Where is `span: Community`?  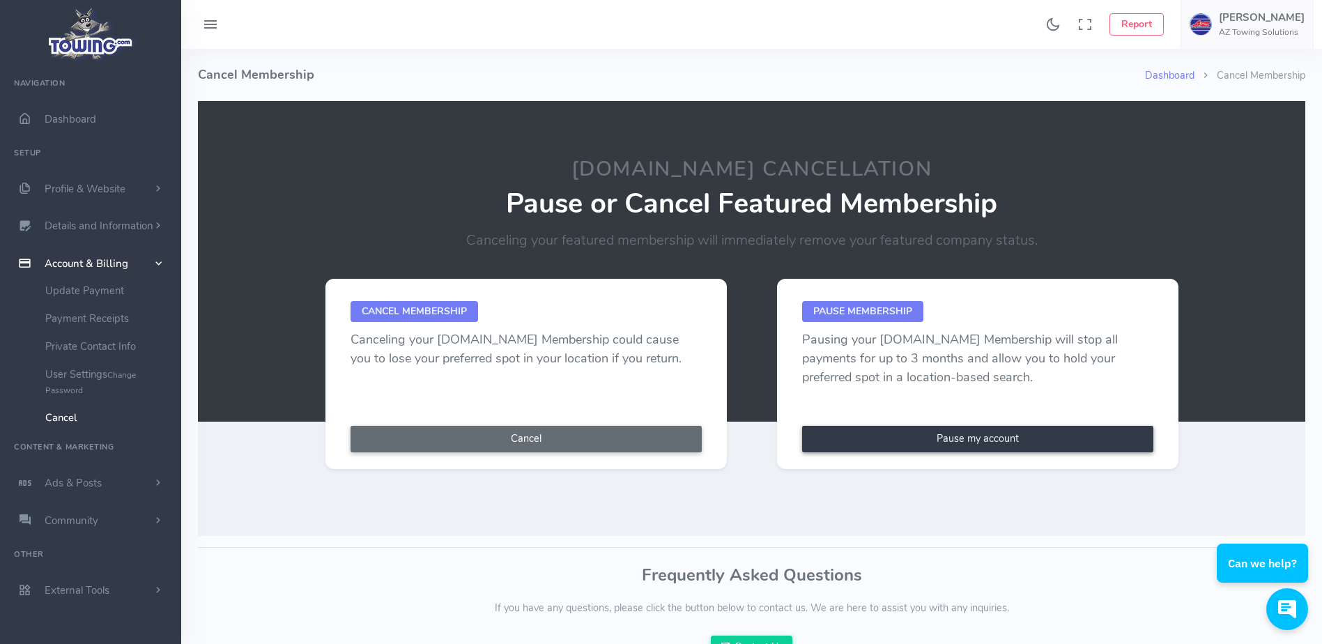 span: Community is located at coordinates (71, 521).